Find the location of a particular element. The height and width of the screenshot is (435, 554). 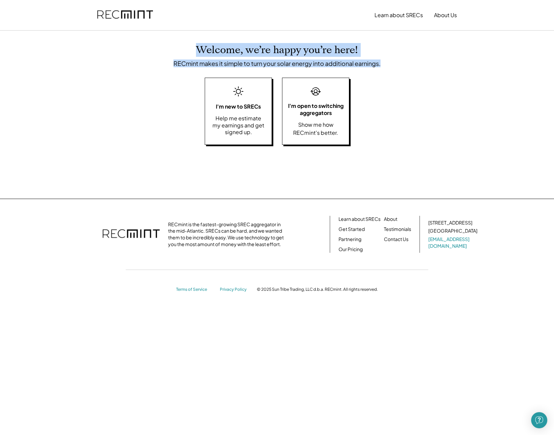

div: Show me how RECmint's better. is located at coordinates (316, 129).